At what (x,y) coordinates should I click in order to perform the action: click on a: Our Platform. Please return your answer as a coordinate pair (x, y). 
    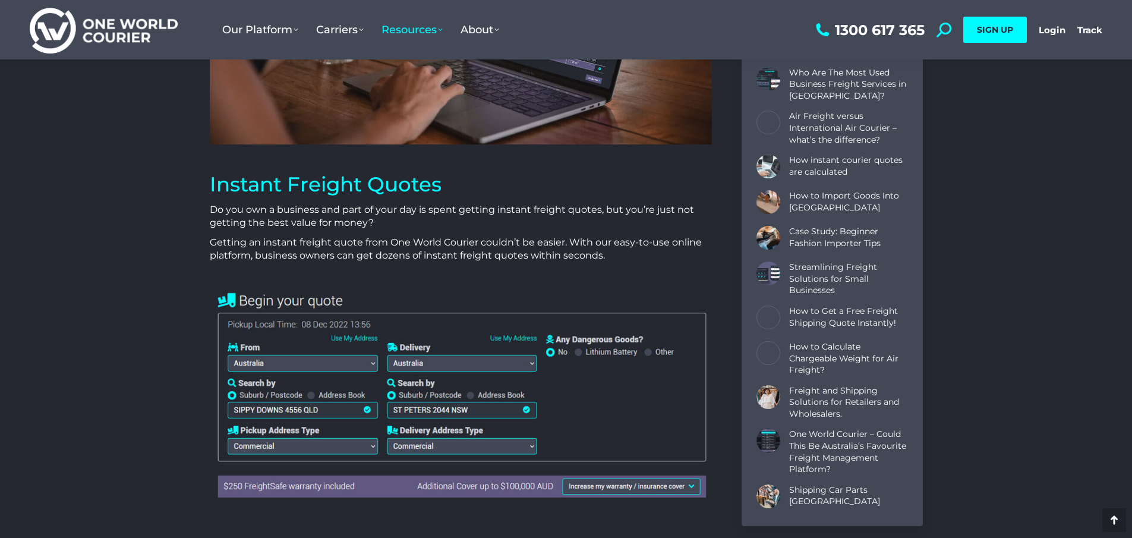
    Looking at the image, I should click on (260, 30).